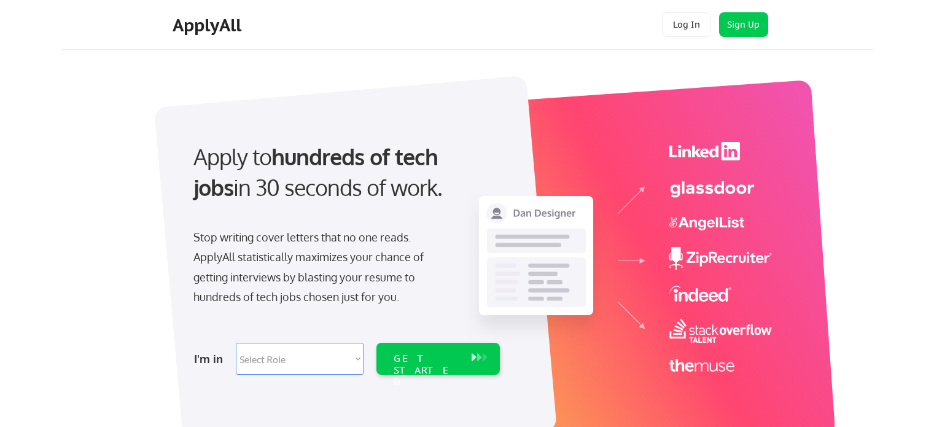  What do you see at coordinates (319, 267) in the screenshot?
I see `div: Stop writing cover letters that no one reads. ApplyAll statistically maximizes your chance of get...` at bounding box center [319, 267].